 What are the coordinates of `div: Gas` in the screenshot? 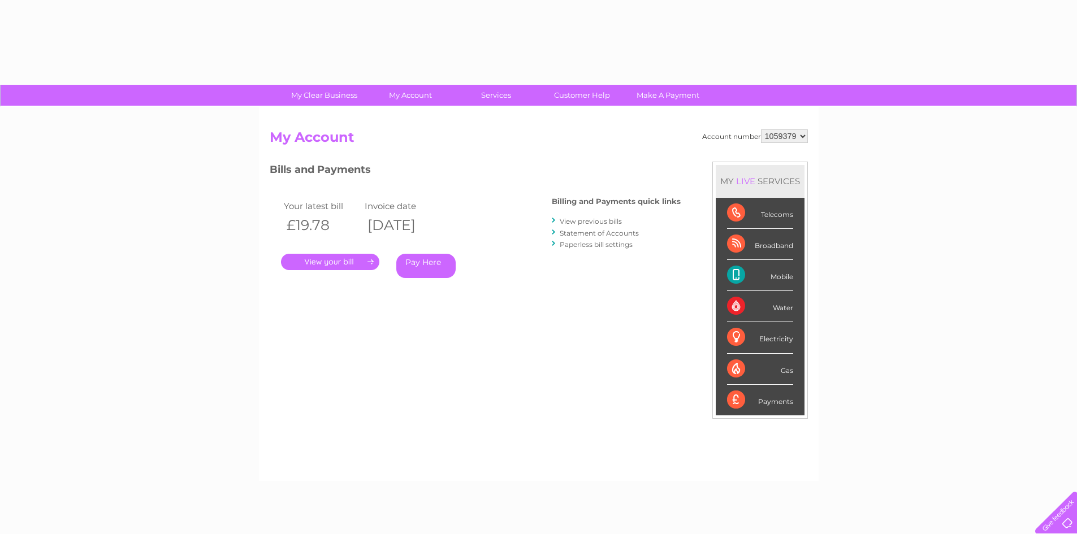 It's located at (760, 369).